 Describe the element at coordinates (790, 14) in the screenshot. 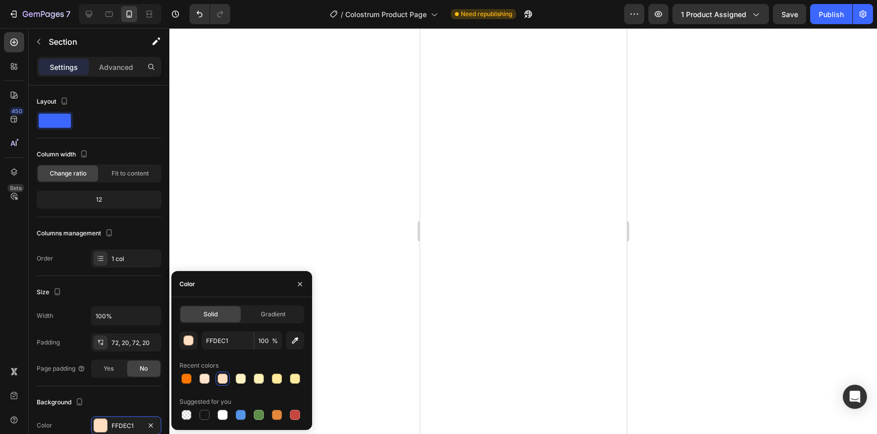

I see `button: Save` at that location.